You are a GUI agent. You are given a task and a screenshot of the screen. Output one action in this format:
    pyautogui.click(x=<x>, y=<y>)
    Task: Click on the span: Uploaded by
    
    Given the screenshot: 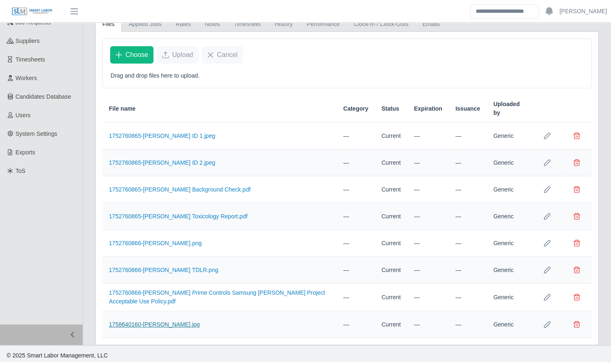 What is the action you would take?
    pyautogui.click(x=510, y=109)
    